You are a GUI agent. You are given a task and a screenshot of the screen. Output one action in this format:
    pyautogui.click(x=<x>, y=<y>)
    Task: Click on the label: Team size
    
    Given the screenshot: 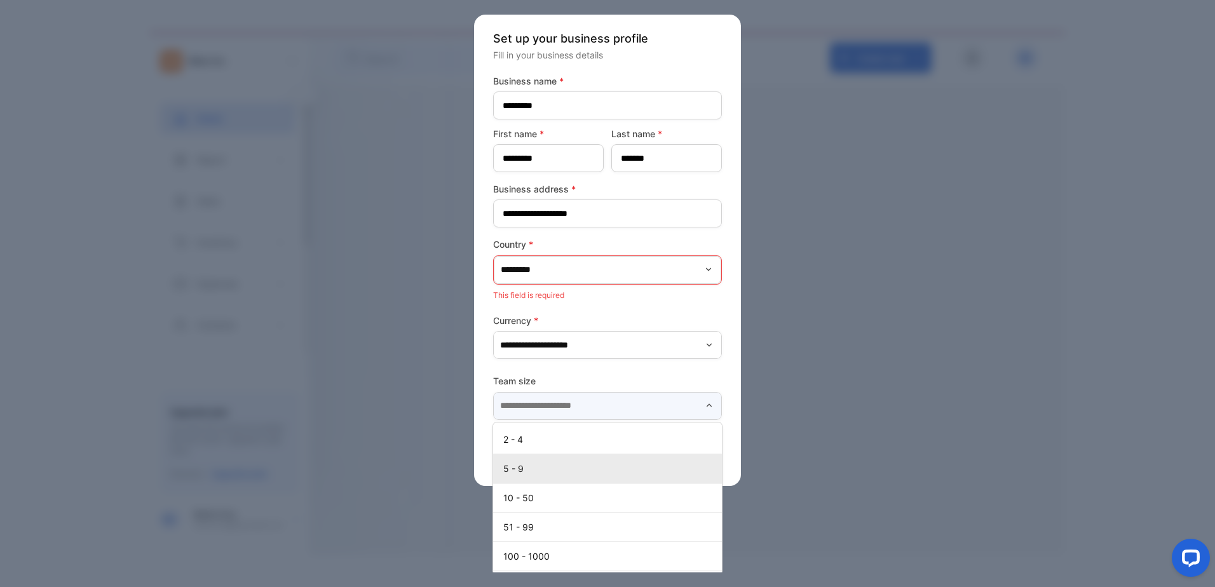 What is the action you would take?
    pyautogui.click(x=608, y=381)
    